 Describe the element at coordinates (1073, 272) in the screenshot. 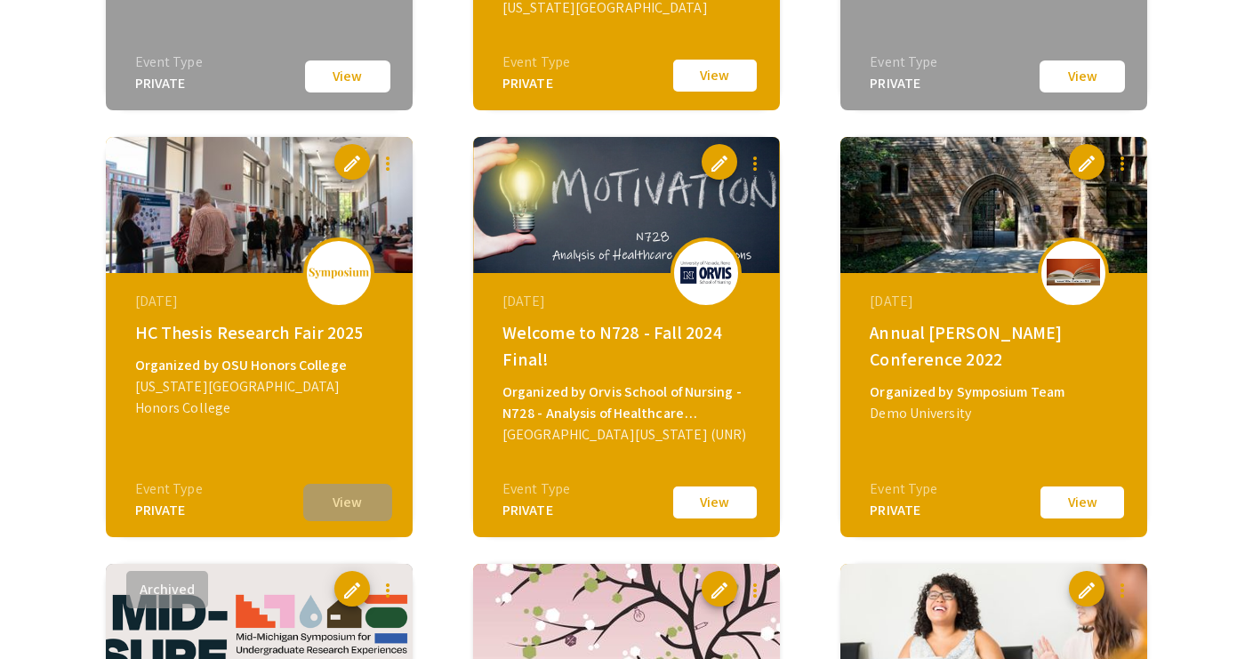

I see `img: annual-miller-conference-2022_eventLogo_14fd2d_.jpg` at that location.